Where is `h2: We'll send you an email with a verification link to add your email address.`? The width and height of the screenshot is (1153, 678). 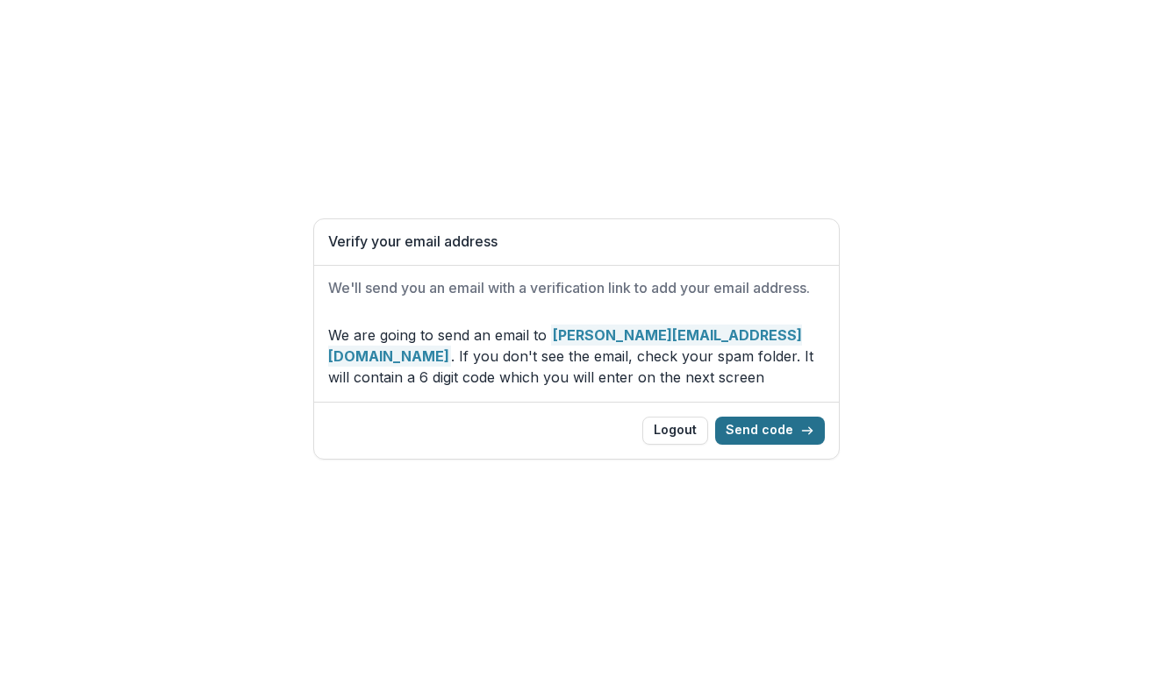
h2: We'll send you an email with a verification link to add your email address. is located at coordinates (576, 288).